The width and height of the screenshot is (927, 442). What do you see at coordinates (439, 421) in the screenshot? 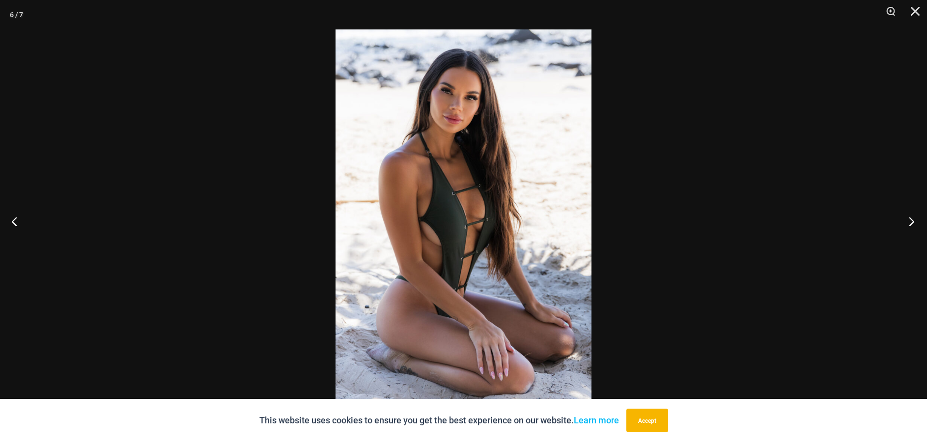
I see `p: This website uses cookies to ensure you get the best experience on our website.` at bounding box center [439, 421].